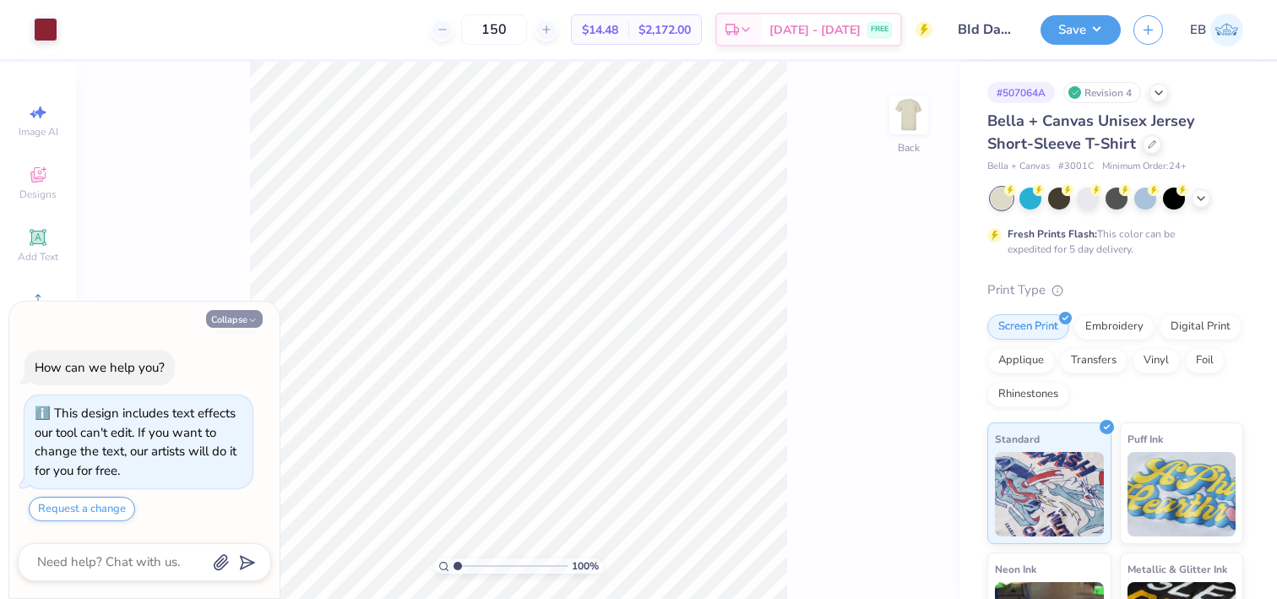  I want to click on div: Rhinestones, so click(1028, 394).